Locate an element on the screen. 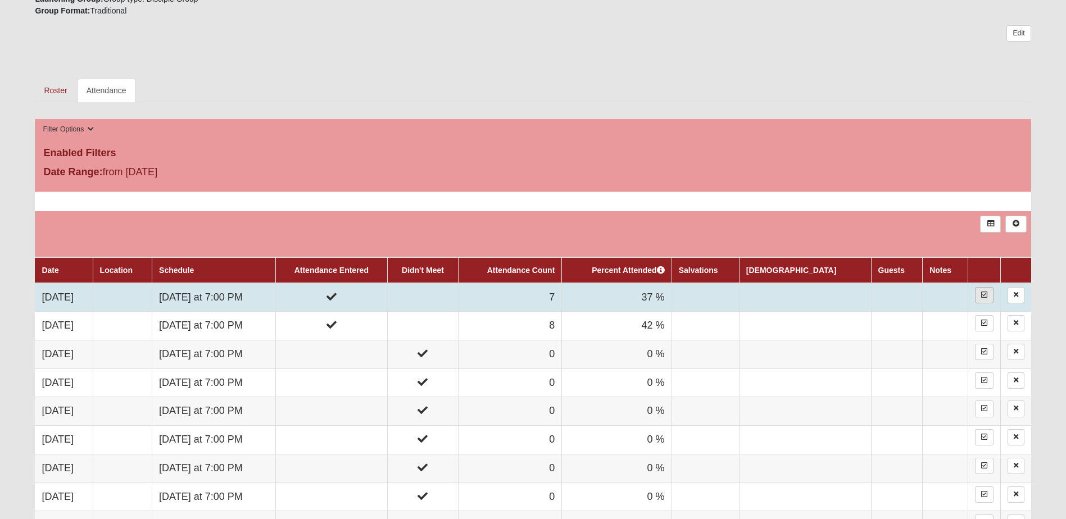  a: Attendance is located at coordinates (106, 91).